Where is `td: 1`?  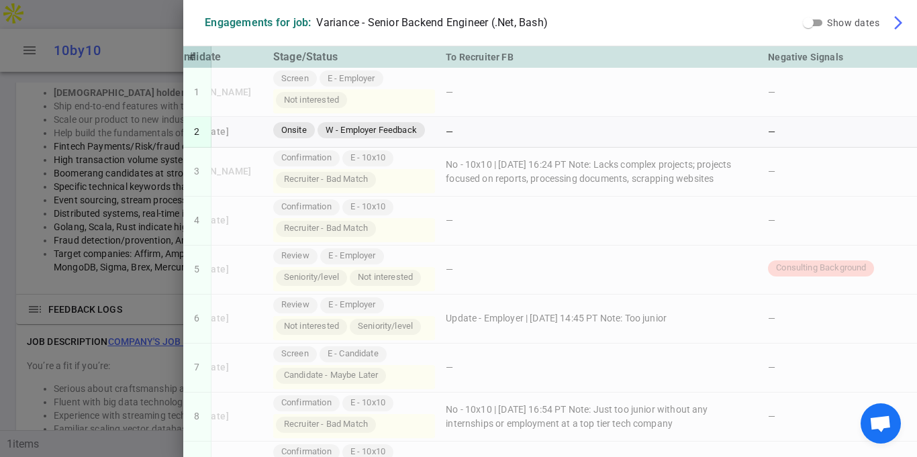 td: 1 is located at coordinates (197, 92).